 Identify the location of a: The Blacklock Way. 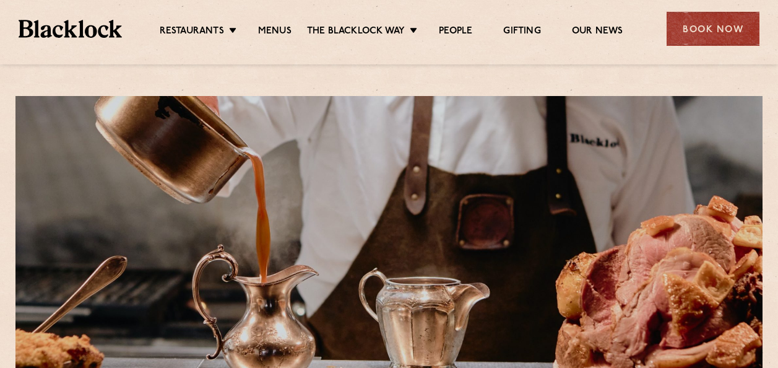
(356, 32).